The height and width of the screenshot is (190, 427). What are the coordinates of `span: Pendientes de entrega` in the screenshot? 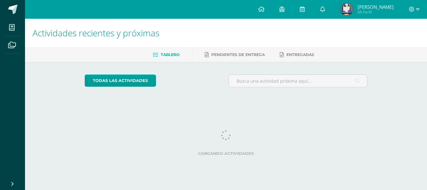 It's located at (238, 54).